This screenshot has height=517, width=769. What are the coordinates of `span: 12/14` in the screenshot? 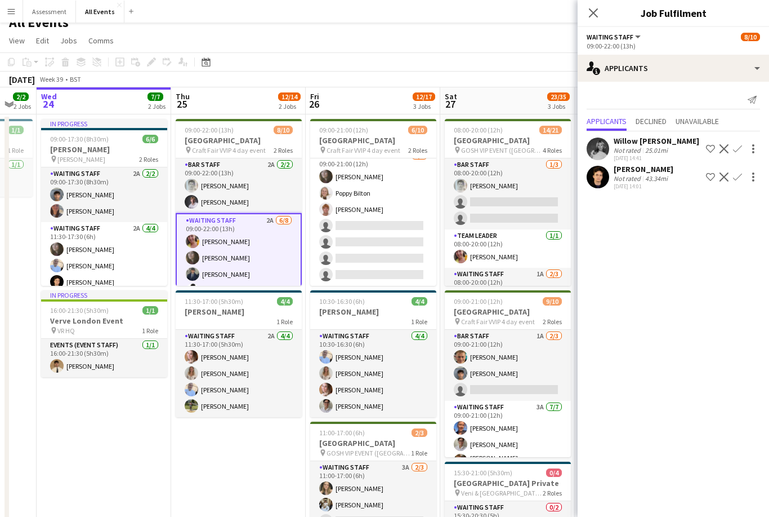 It's located at (290, 96).